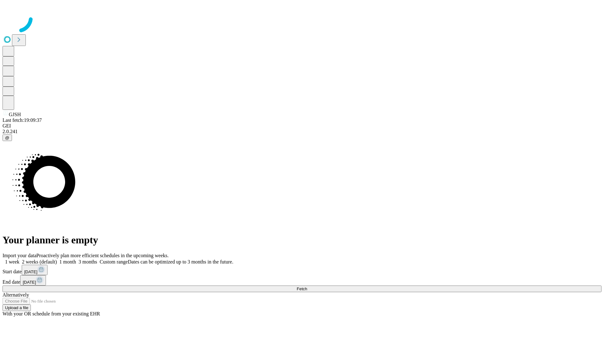  What do you see at coordinates (51, 313) in the screenshot?
I see `span: With your OR schedule from your existing EHR` at bounding box center [51, 313].